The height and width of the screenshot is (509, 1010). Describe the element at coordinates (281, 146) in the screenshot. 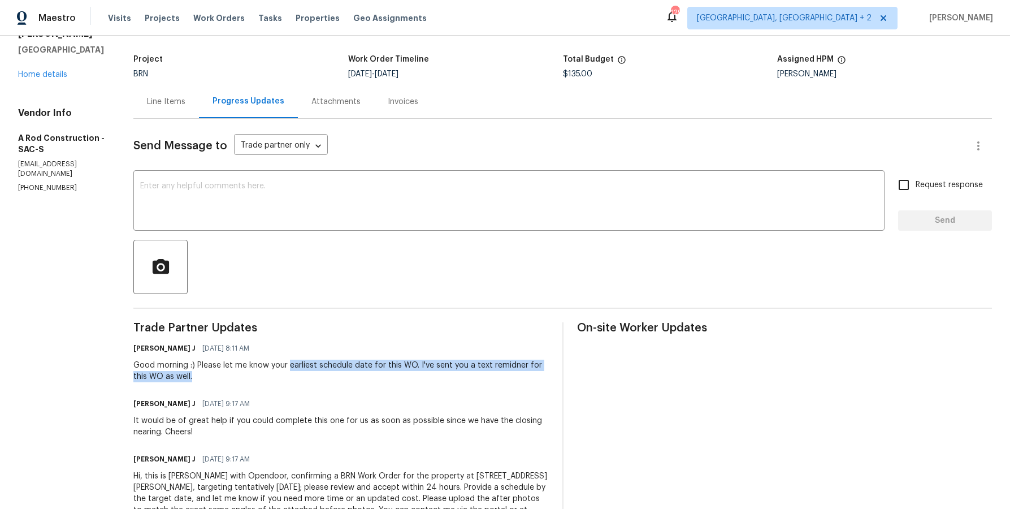

I see `div: Trade partner only` at that location.